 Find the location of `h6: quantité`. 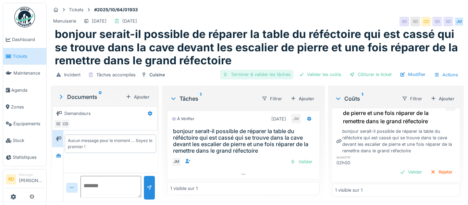

h6: quantité is located at coordinates (355, 157).